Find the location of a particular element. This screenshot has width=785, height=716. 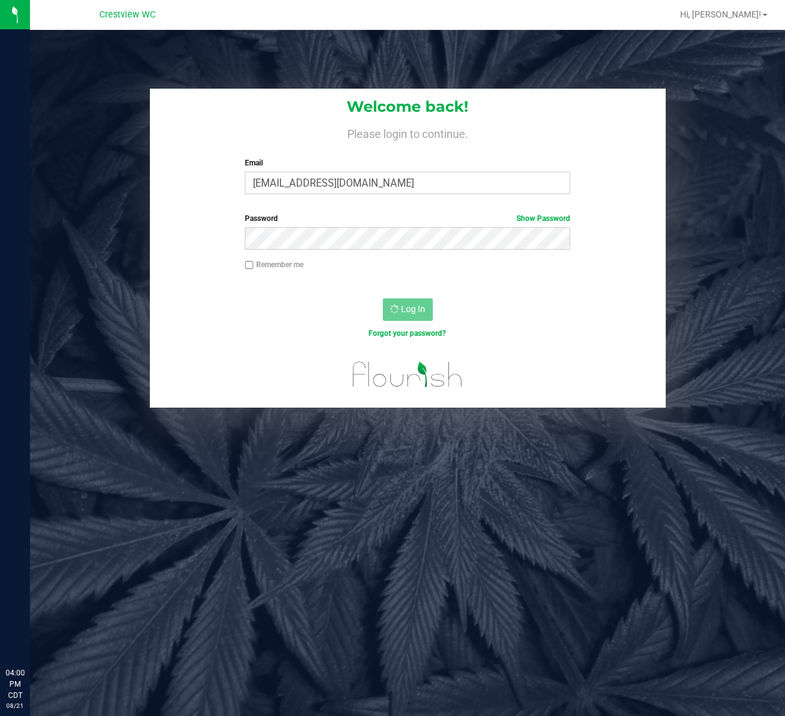

p: 04:00 PM CDT is located at coordinates (15, 684).